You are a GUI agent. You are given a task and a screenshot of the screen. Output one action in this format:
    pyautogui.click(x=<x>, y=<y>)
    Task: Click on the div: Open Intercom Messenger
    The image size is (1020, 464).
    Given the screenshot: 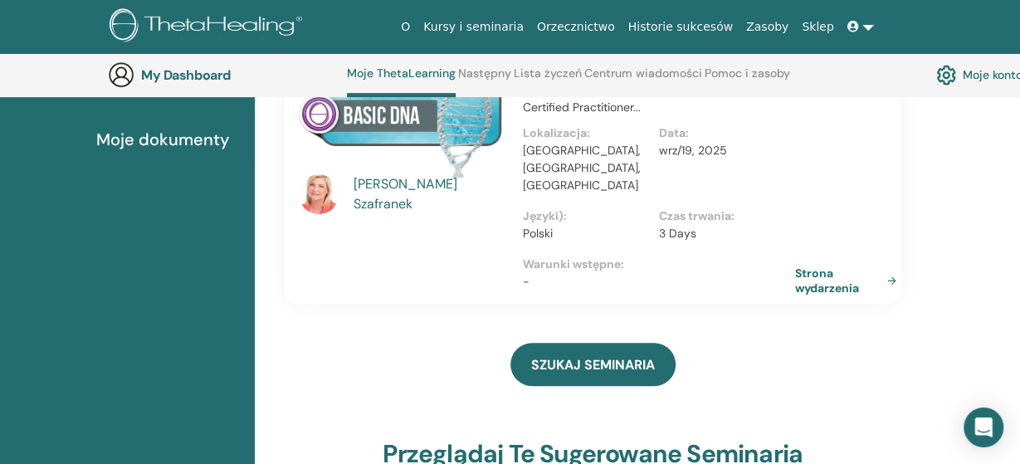 What is the action you would take?
    pyautogui.click(x=984, y=428)
    